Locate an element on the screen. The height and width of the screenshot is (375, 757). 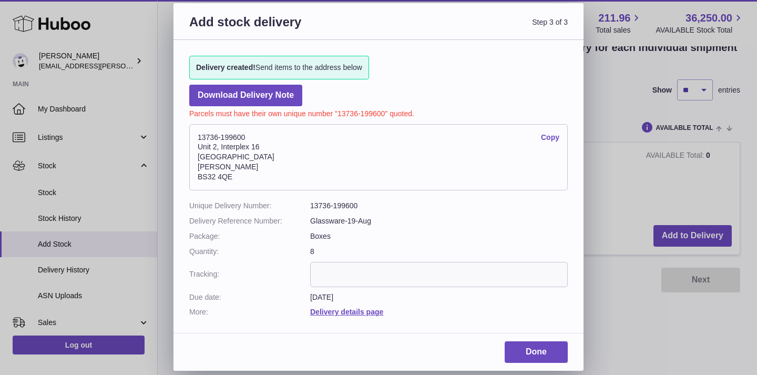
dt: Delivery Reference Number: is located at coordinates (250, 221).